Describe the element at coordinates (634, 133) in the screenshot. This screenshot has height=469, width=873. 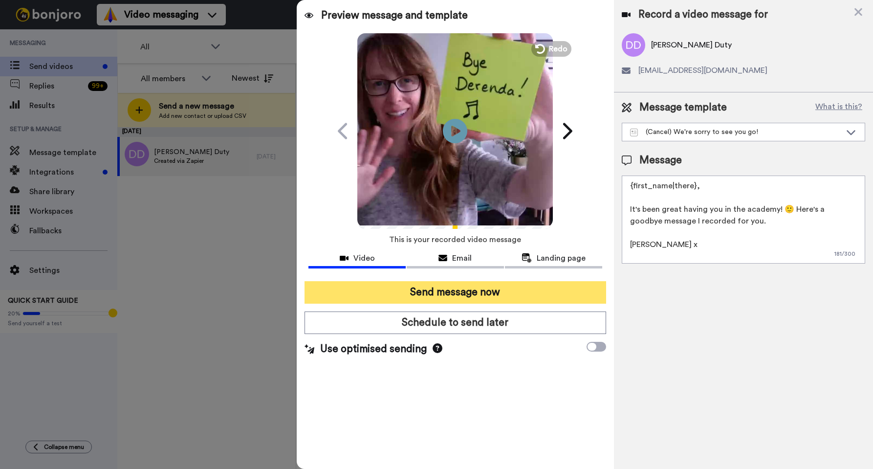
I see `img: Message-temps.svg` at that location.